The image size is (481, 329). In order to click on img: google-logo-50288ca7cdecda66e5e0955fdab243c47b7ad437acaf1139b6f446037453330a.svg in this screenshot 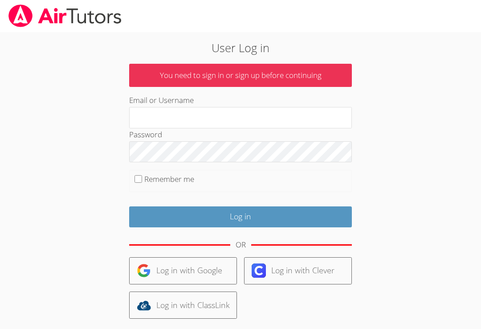, I will do `click(144, 270)`.